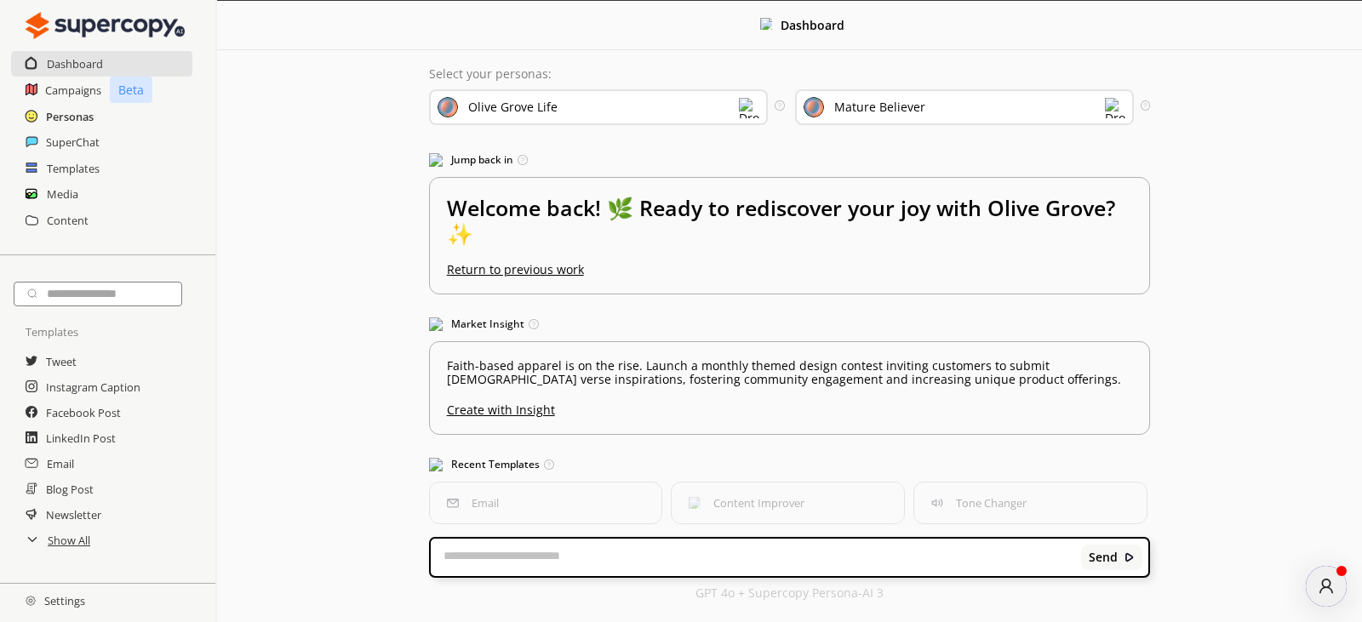  Describe the element at coordinates (62, 194) in the screenshot. I see `a: Media` at that location.